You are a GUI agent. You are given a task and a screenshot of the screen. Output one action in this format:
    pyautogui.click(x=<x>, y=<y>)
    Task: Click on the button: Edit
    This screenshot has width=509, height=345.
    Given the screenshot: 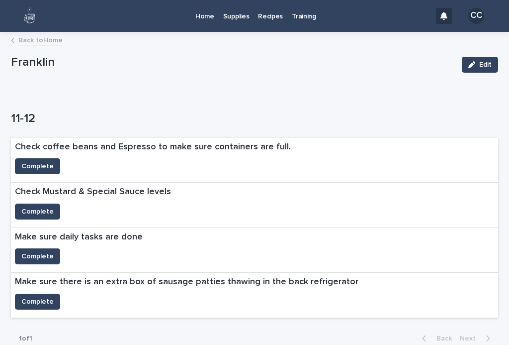 What is the action you would take?
    pyautogui.click(x=480, y=65)
    